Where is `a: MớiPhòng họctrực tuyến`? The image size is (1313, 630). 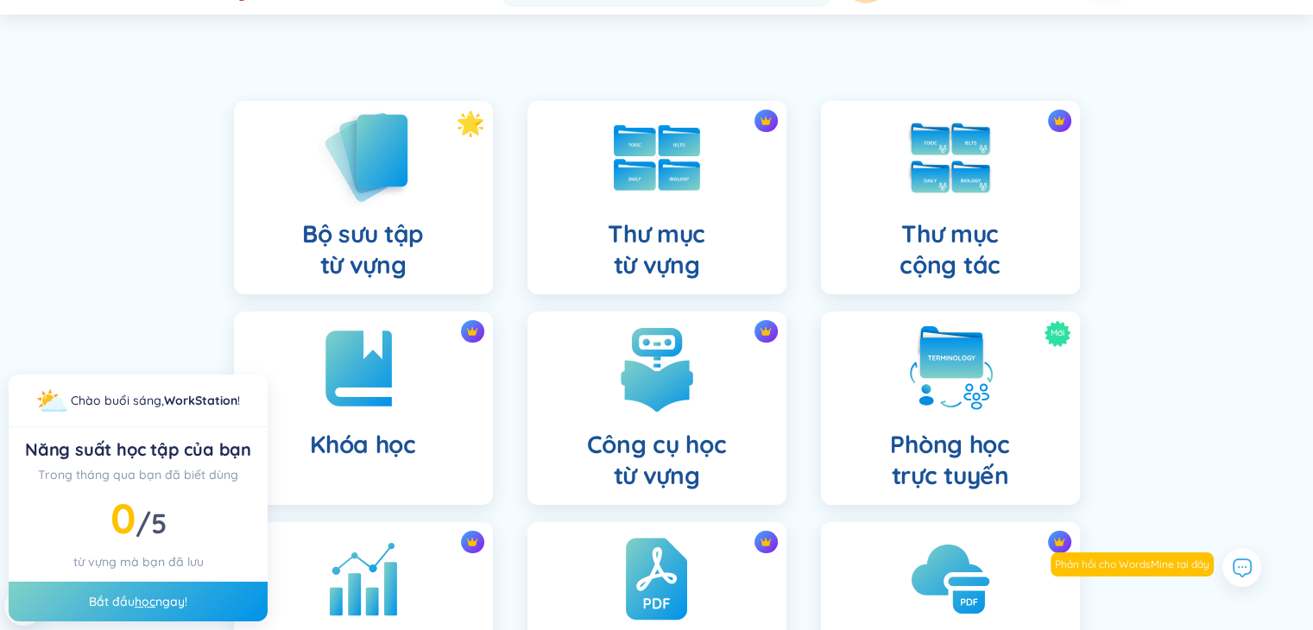 a: MớiPhòng họctrực tuyến is located at coordinates (951, 408).